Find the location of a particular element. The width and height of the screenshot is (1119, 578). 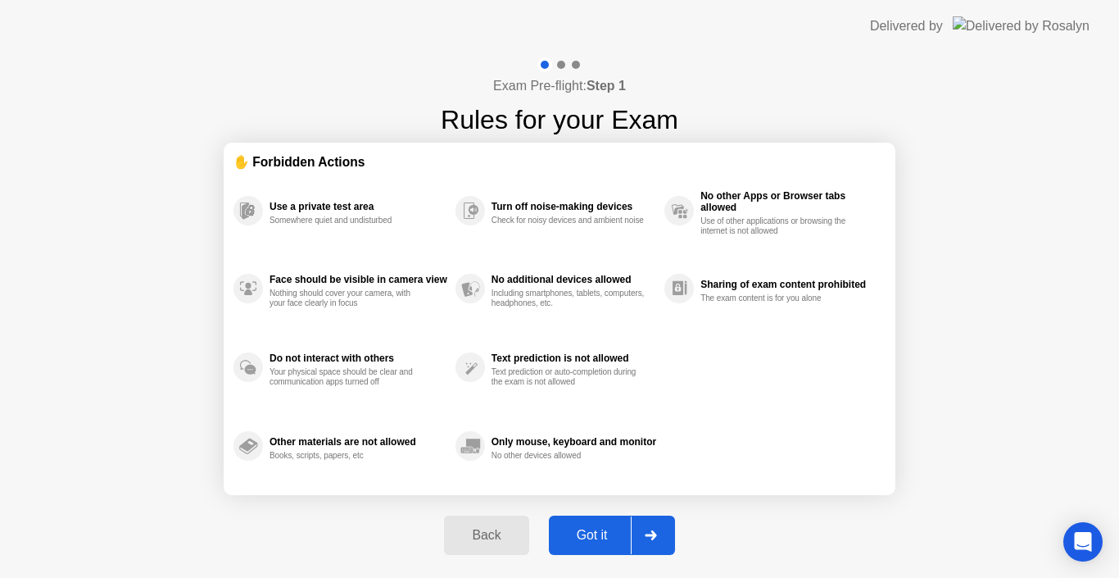

div: No additional devices allowed is located at coordinates (574, 279).